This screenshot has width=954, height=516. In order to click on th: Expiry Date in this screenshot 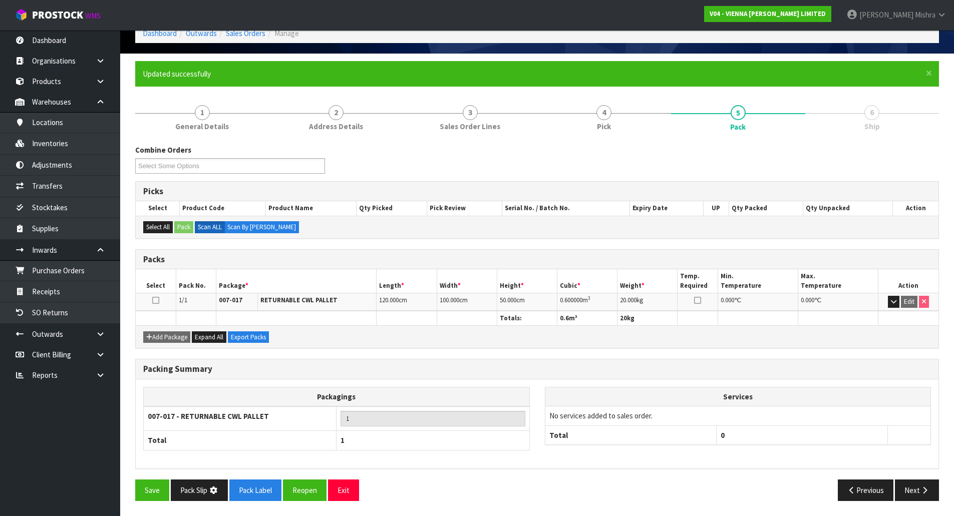, I will do `click(666, 208)`.